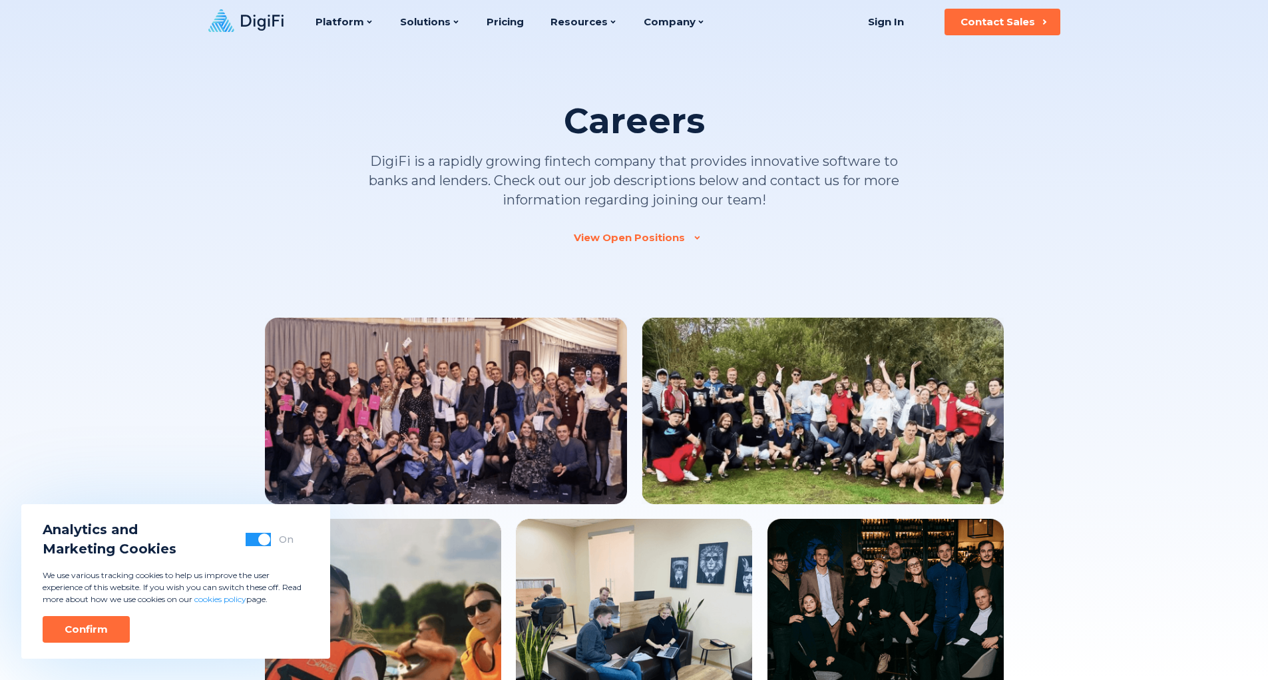 The width and height of the screenshot is (1268, 680). Describe the element at coordinates (1002, 22) in the screenshot. I see `button: Contact Sales` at that location.